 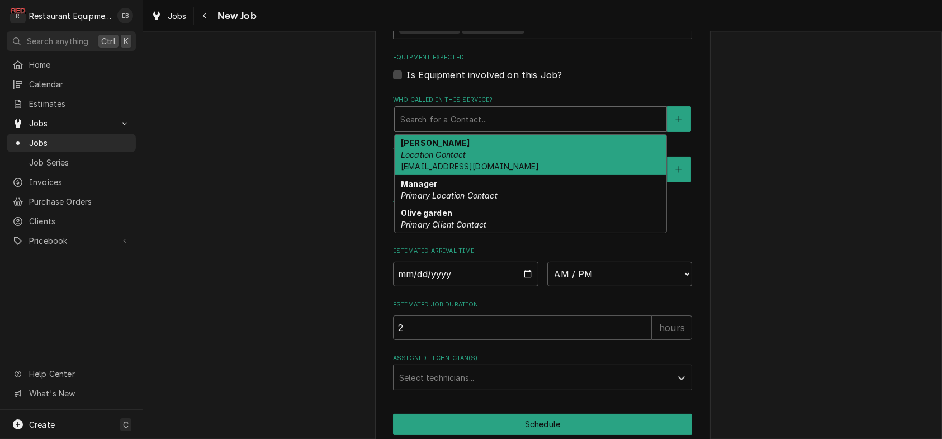 I want to click on span: Clients, so click(x=79, y=221).